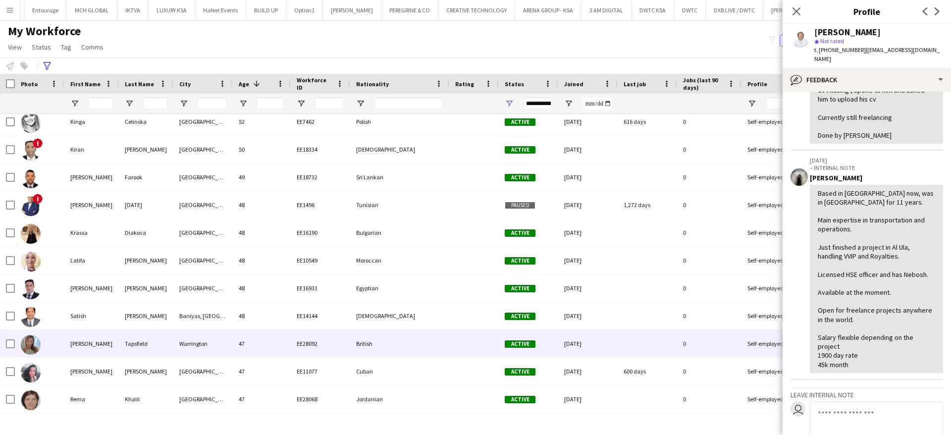 The width and height of the screenshot is (951, 435). What do you see at coordinates (262, 121) in the screenshot?
I see `div: 52` at bounding box center [262, 121].